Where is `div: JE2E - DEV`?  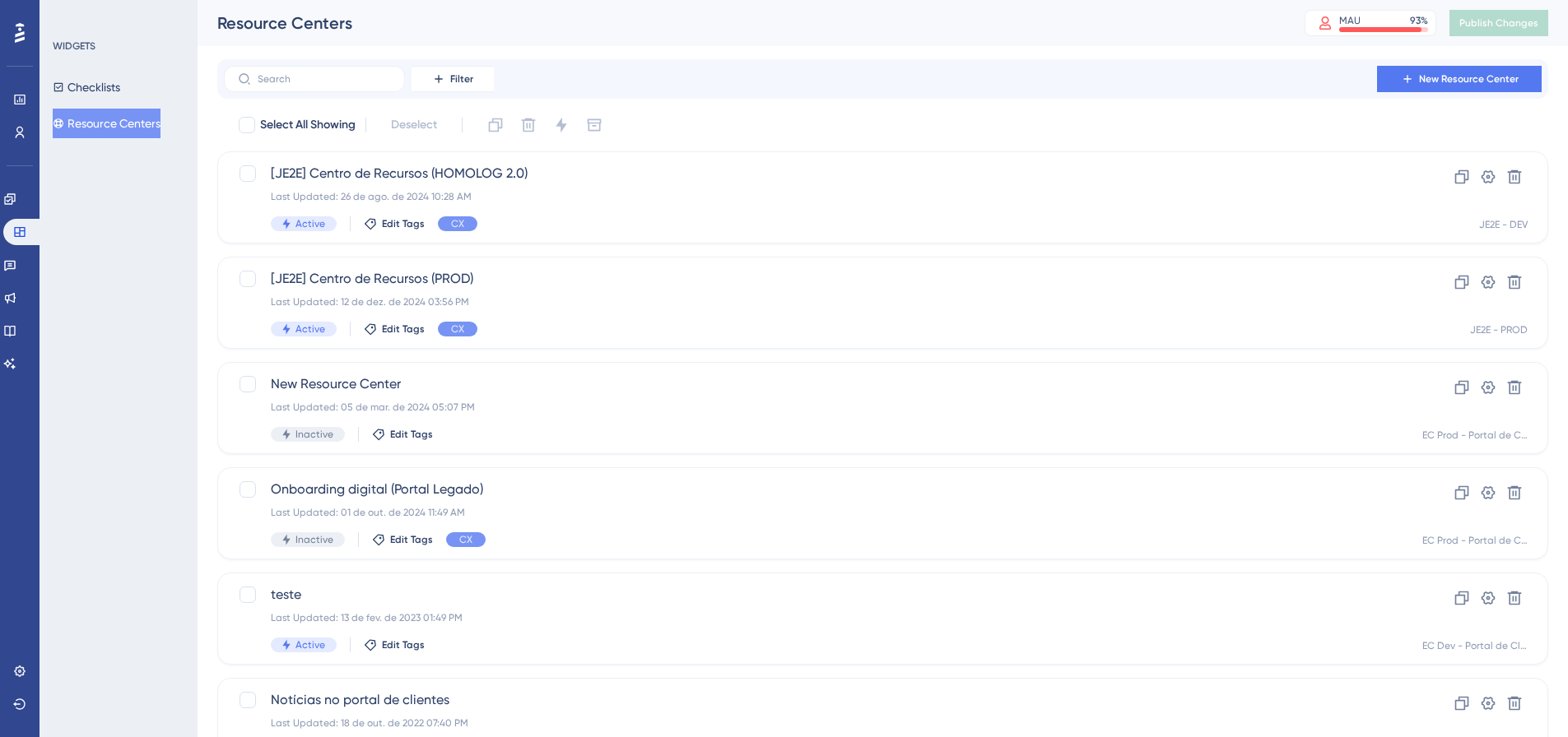 div: JE2E - DEV is located at coordinates (1503, 225).